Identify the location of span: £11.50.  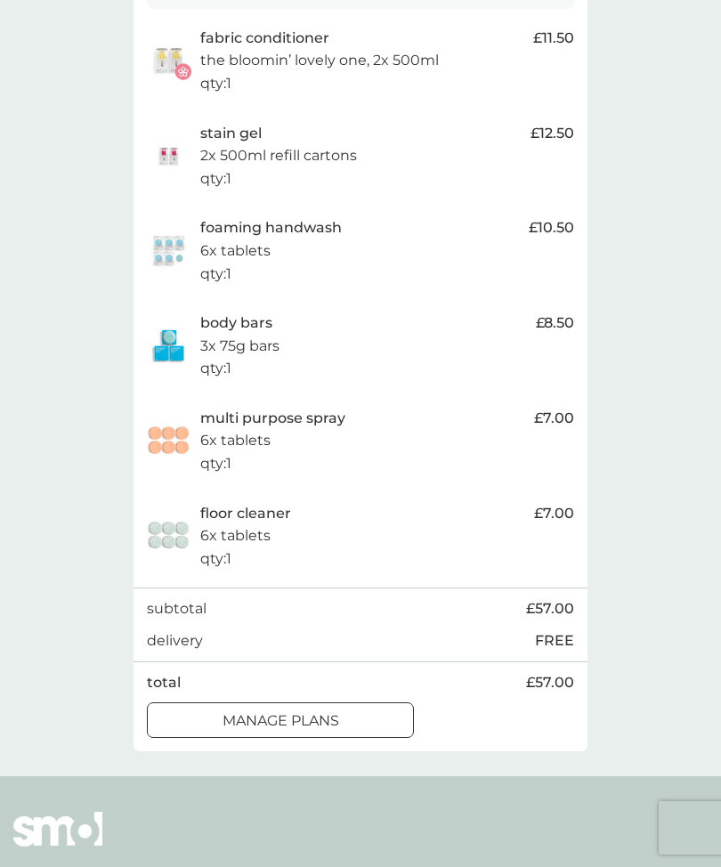
(554, 38).